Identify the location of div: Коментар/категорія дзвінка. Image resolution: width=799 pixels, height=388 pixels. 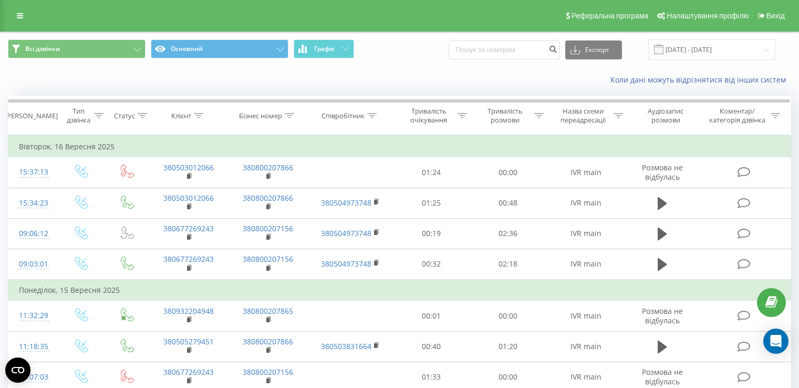
(737, 116).